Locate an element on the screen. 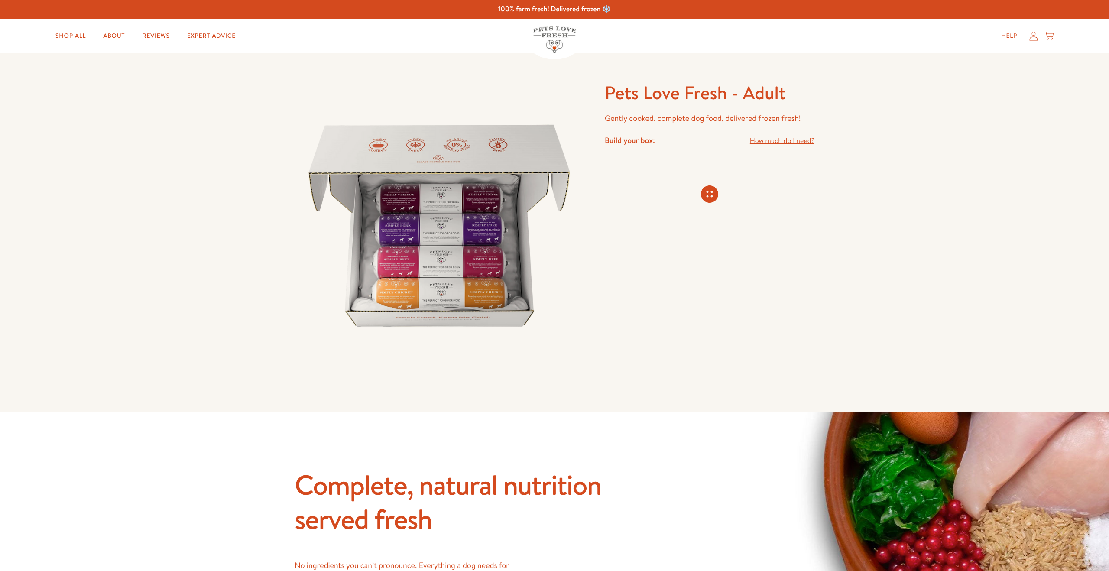  img: Pets Love Fresh - Adult is located at coordinates (439, 226).